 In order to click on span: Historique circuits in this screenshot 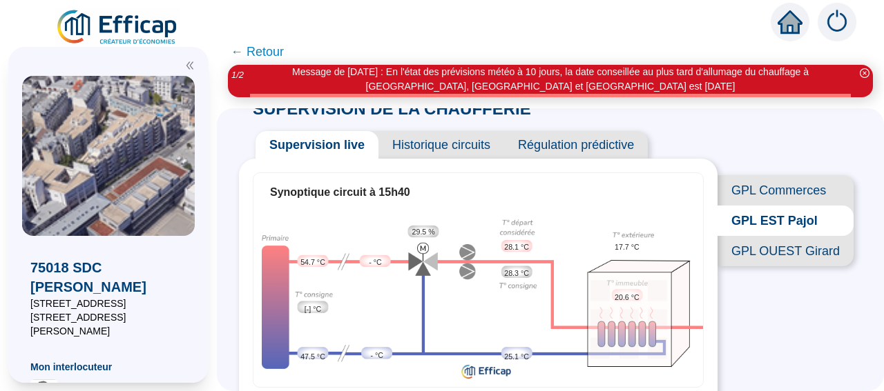, I will do `click(441, 145)`.